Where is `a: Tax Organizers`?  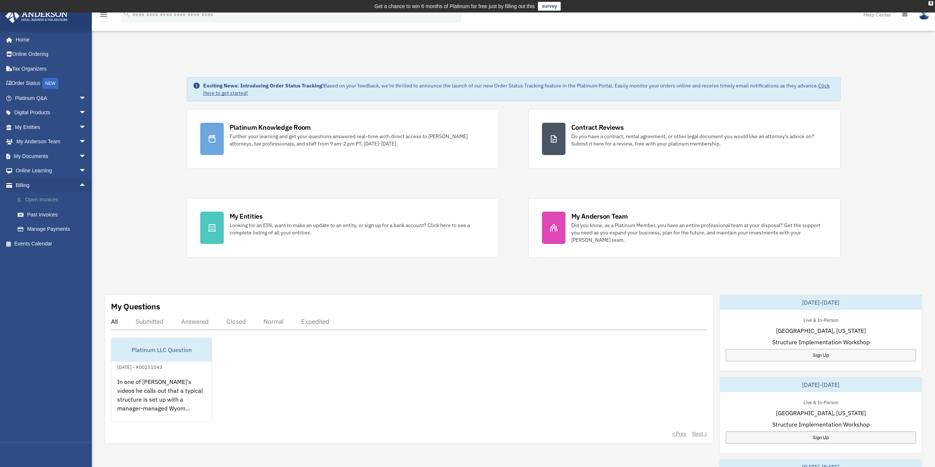
a: Tax Organizers is located at coordinates (51, 69).